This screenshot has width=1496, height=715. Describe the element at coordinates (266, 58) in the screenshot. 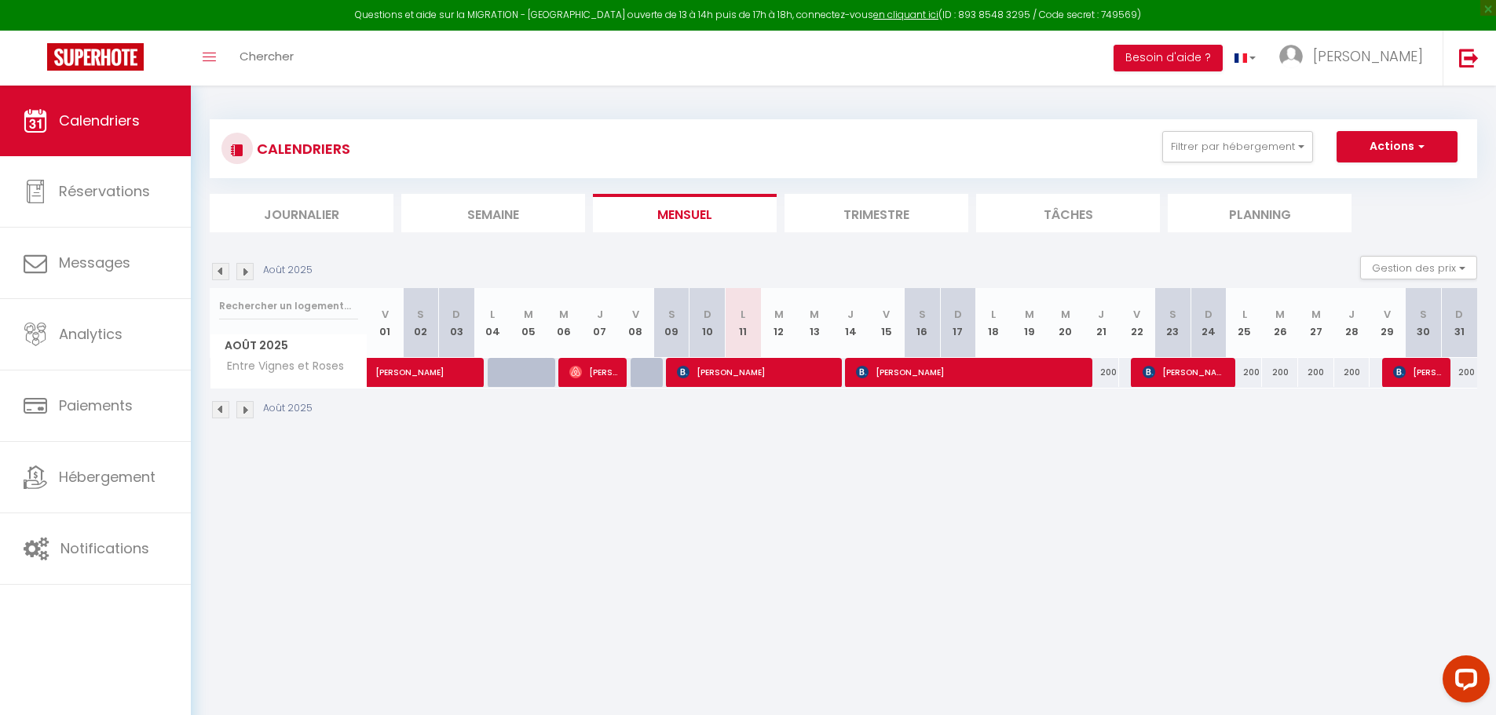

I see `a: Chercher` at that location.